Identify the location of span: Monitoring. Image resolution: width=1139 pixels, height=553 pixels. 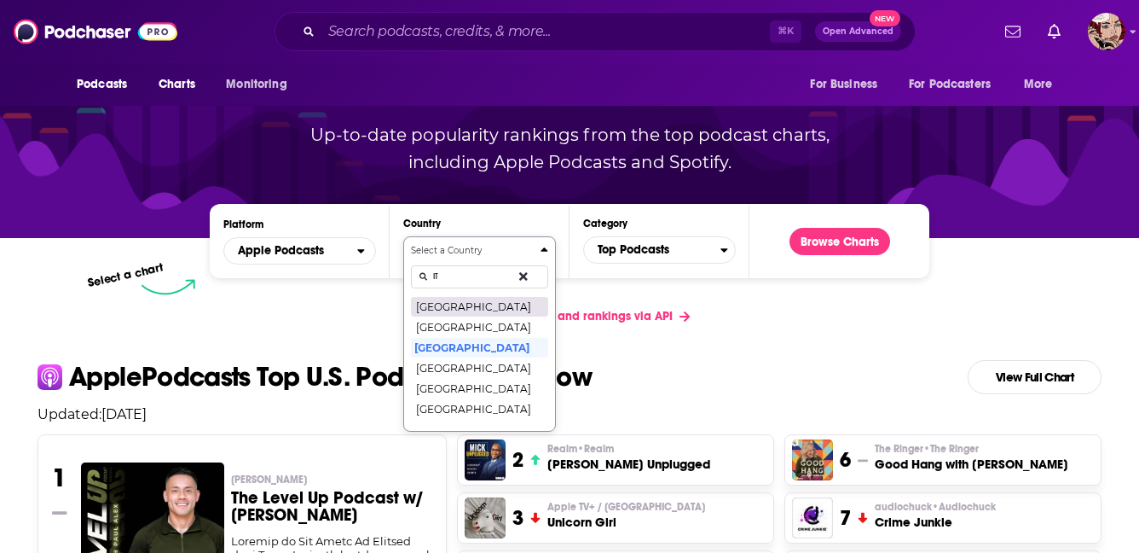
(256, 84).